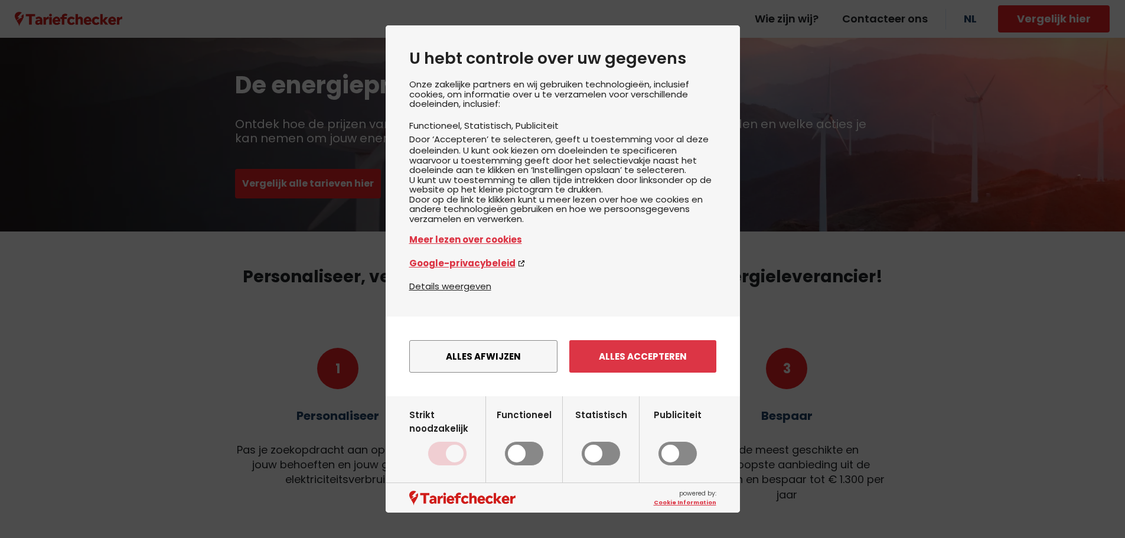 The width and height of the screenshot is (1125, 538). Describe the element at coordinates (537, 125) in the screenshot. I see `li: Publiciteit` at that location.